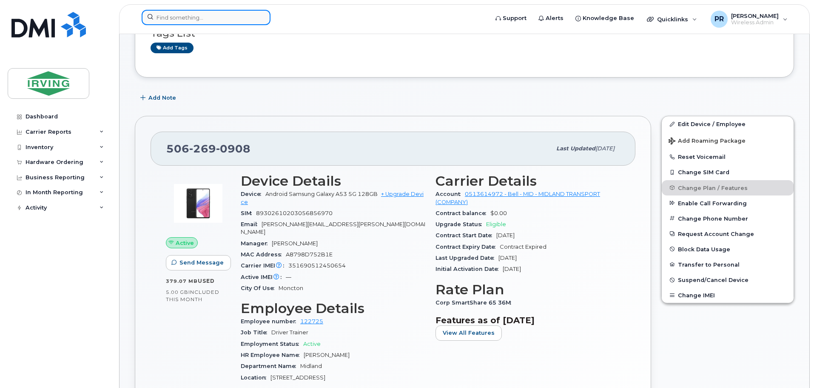  I want to click on span: 351690512450654, so click(317, 265).